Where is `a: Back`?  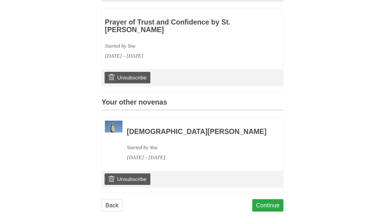 a: Back is located at coordinates (112, 205).